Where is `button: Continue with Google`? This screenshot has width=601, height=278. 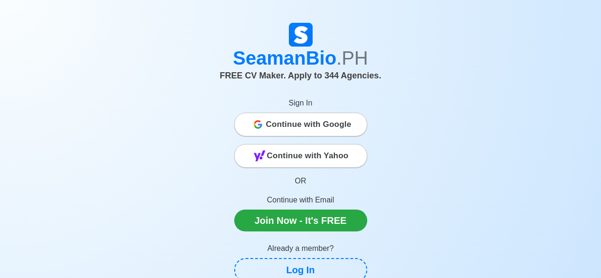 button: Continue with Google is located at coordinates (301, 124).